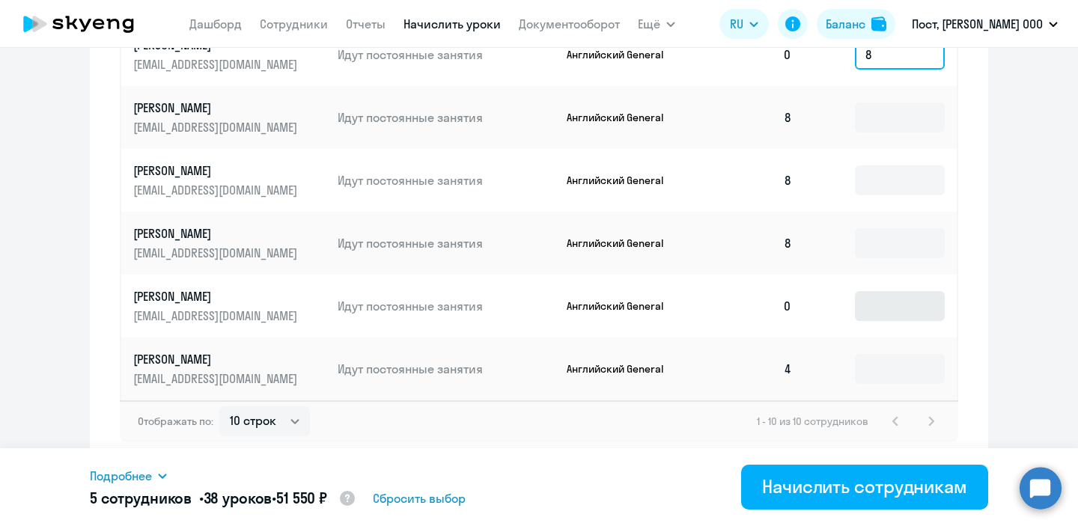 Image resolution: width=1078 pixels, height=526 pixels. Describe the element at coordinates (856, 24) in the screenshot. I see `a: Балансbalance` at that location.